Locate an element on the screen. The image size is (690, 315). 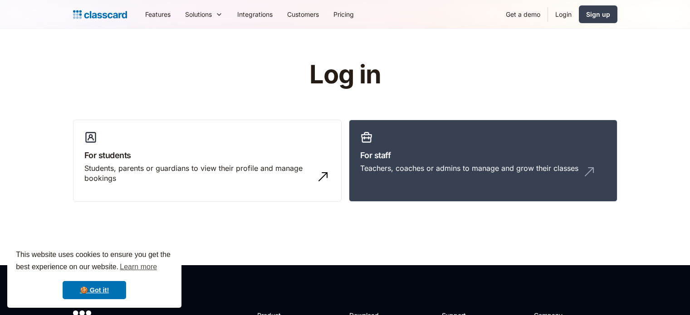
h1: Log in is located at coordinates (345, 75).